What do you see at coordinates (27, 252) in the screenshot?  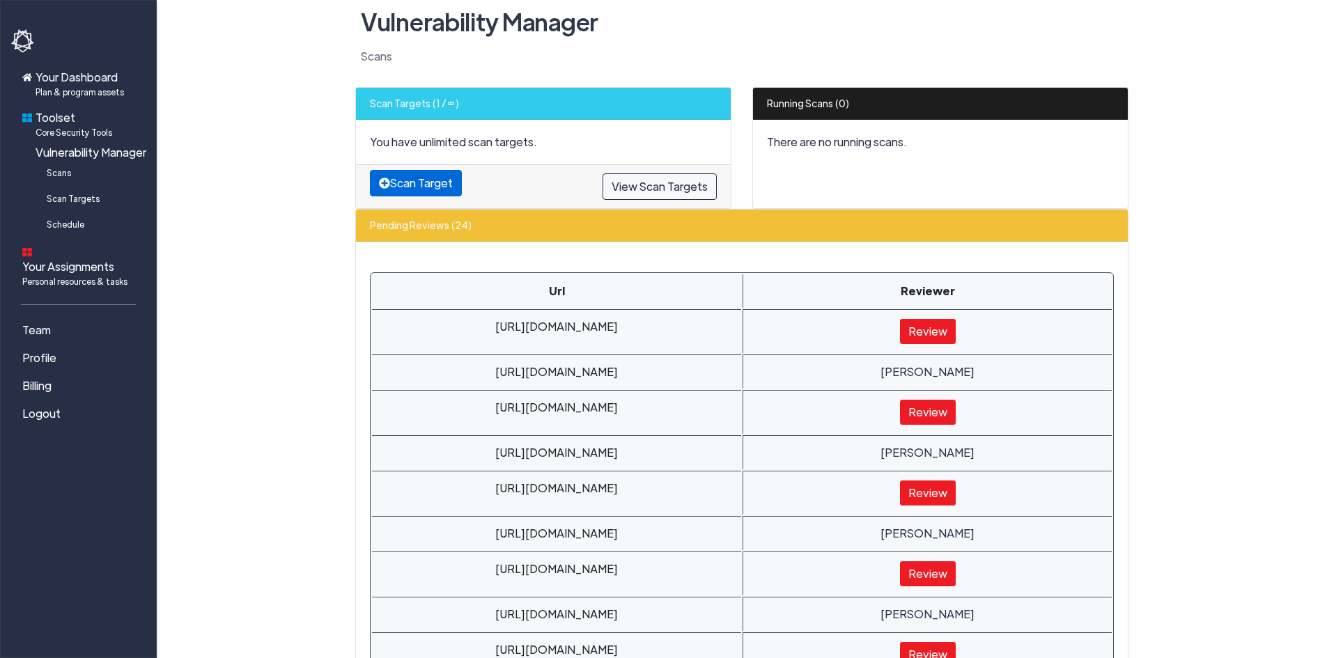 I see `img: dashboard-icon.svg` at bounding box center [27, 252].